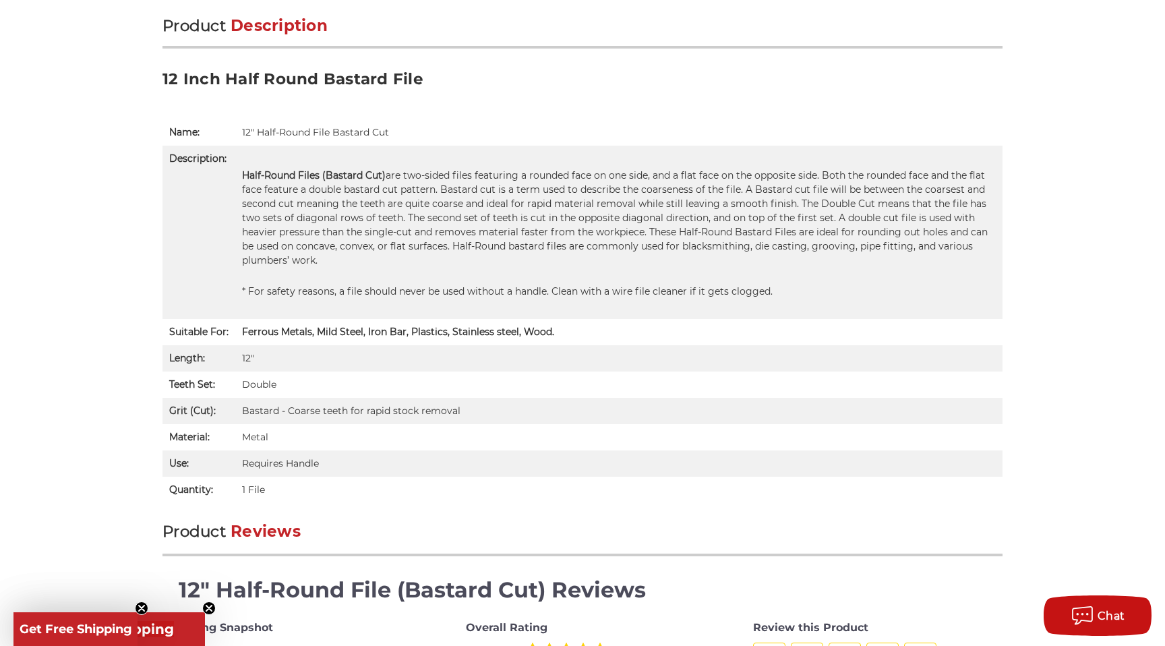 This screenshot has height=646, width=1165. What do you see at coordinates (619, 384) in the screenshot?
I see `td: Double` at bounding box center [619, 384].